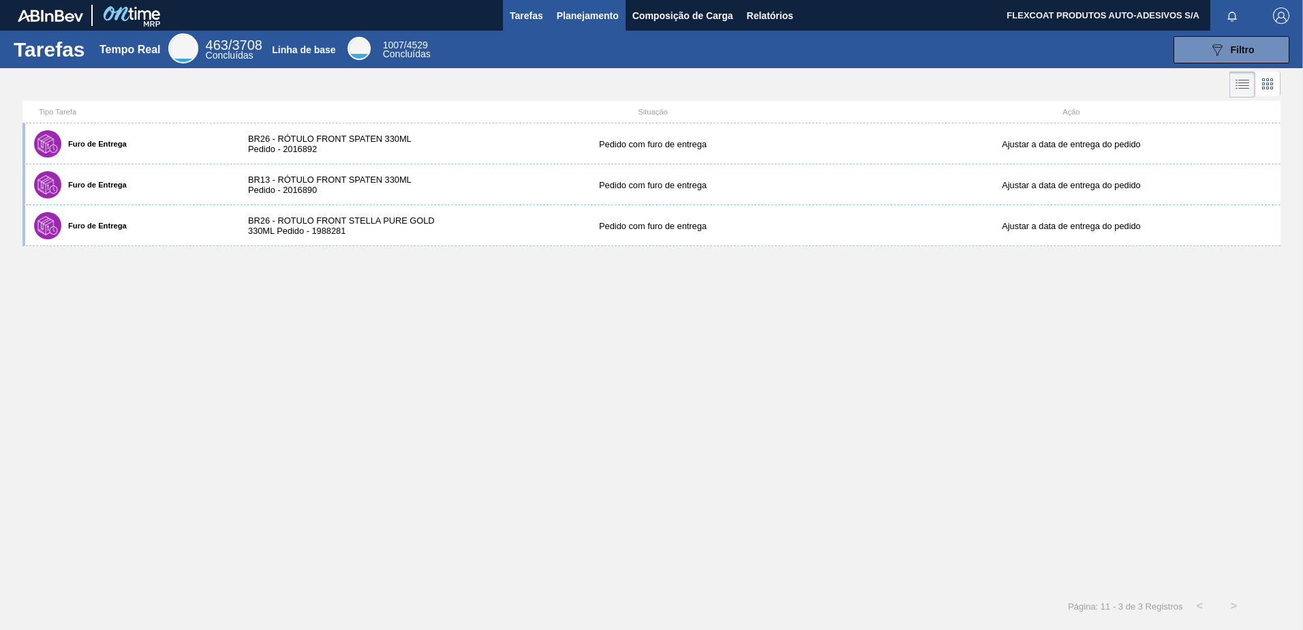 The image size is (1303, 630). I want to click on div: Situação, so click(653, 112).